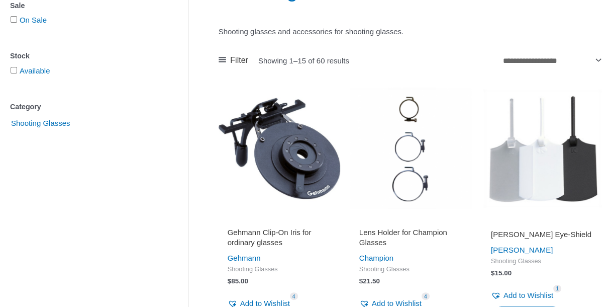 Image resolution: width=614 pixels, height=307 pixels. Describe the element at coordinates (244, 257) in the screenshot. I see `a: Gehmann` at that location.